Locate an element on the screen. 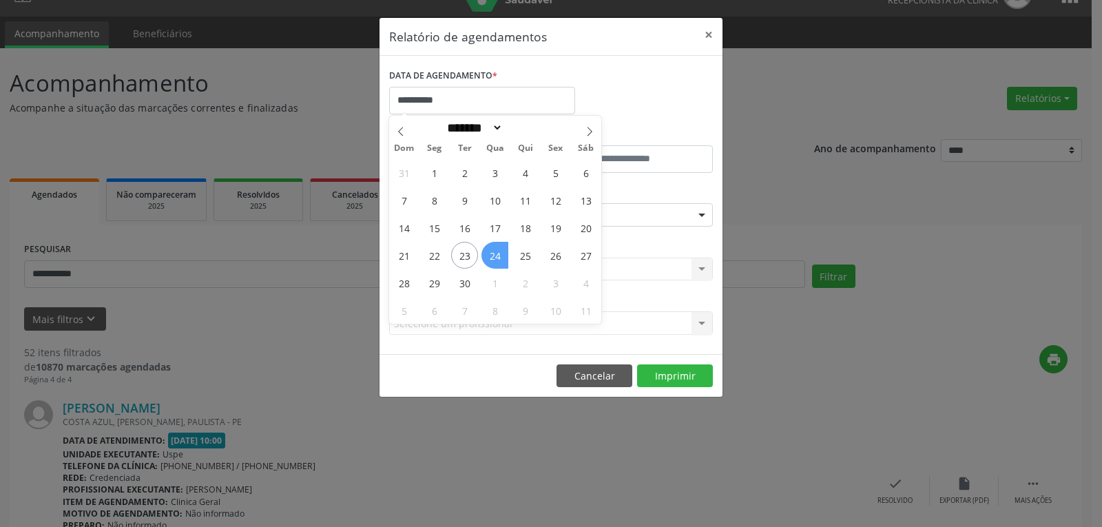  span: Ter is located at coordinates (465, 148).